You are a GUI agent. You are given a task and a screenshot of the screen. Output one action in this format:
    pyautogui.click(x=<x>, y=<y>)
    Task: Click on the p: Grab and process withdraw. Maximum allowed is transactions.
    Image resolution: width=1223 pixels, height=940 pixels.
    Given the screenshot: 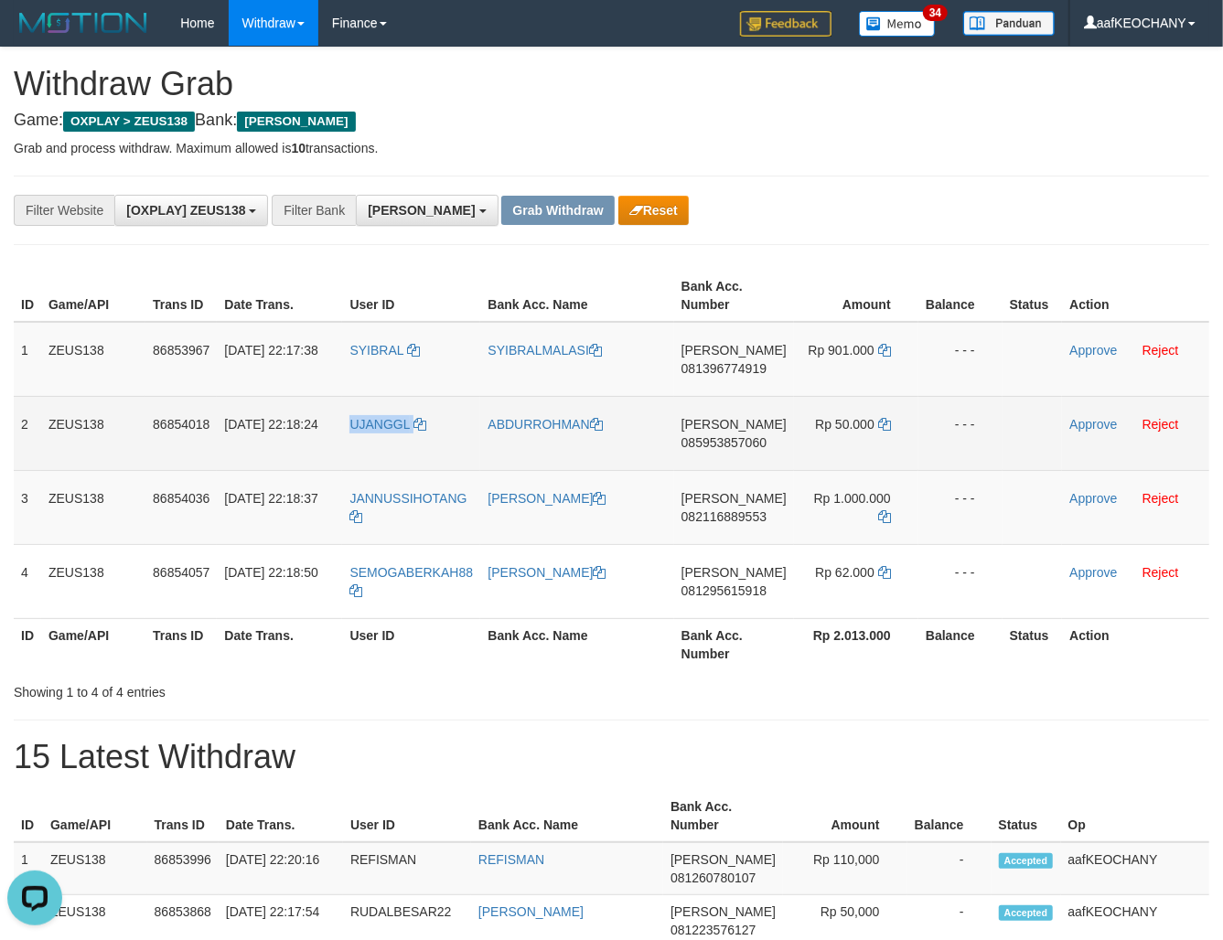 What is the action you would take?
    pyautogui.click(x=611, y=148)
    